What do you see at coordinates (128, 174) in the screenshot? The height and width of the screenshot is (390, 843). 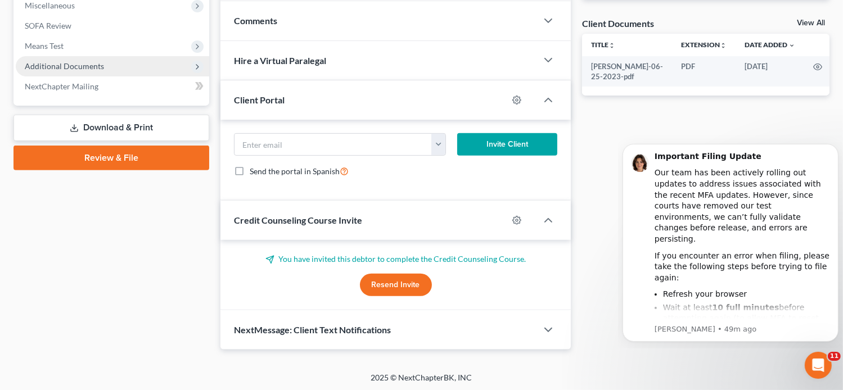 I see `b: 10 full minutes` at bounding box center [128, 174].